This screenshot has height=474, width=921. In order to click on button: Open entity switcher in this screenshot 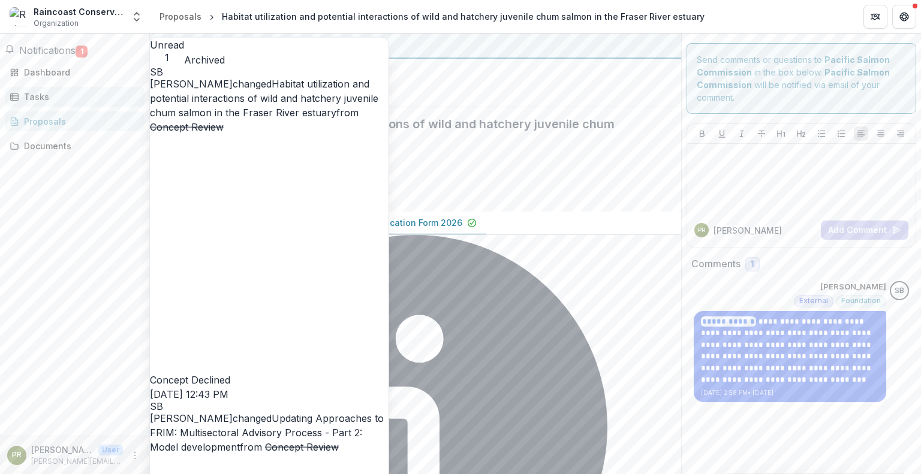, I will do `click(137, 17)`.